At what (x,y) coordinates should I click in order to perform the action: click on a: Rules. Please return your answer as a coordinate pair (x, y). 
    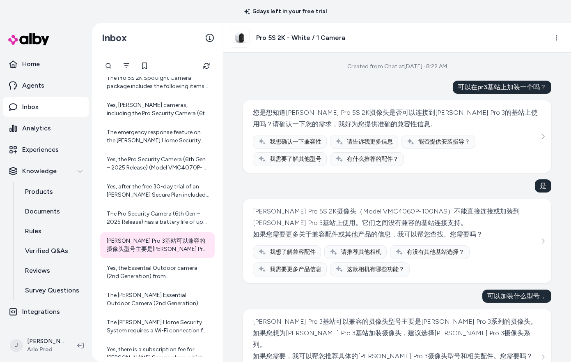
    Looking at the image, I should click on (53, 231).